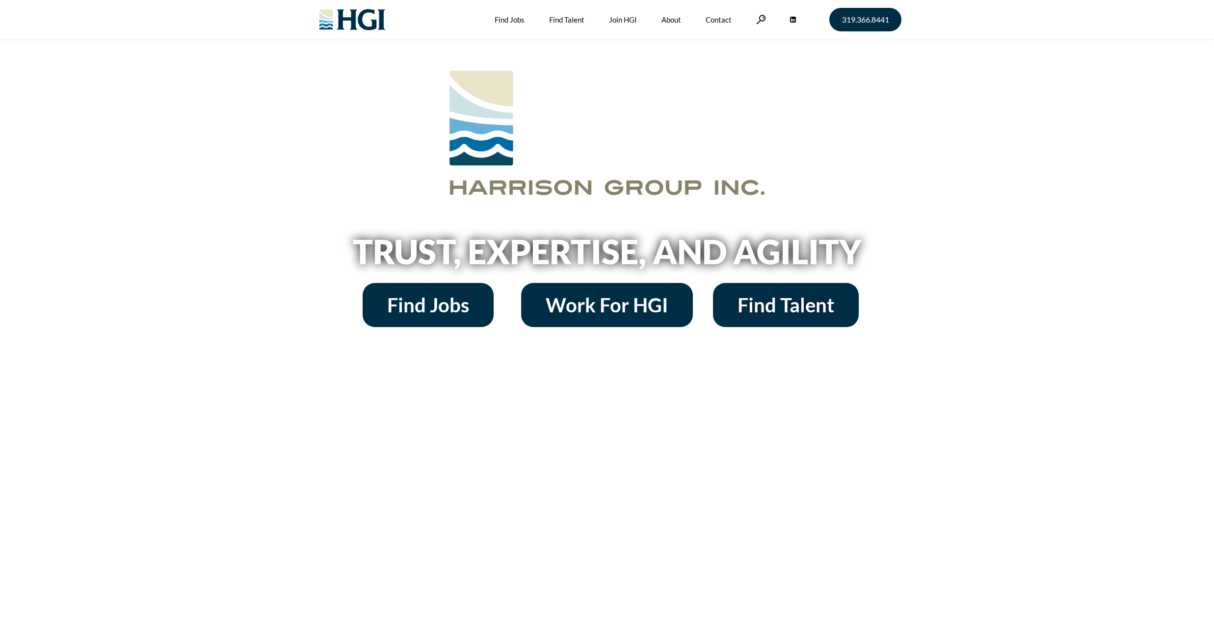 The image size is (1214, 637). What do you see at coordinates (866, 20) in the screenshot?
I see `span: 319.366.8441` at bounding box center [866, 20].